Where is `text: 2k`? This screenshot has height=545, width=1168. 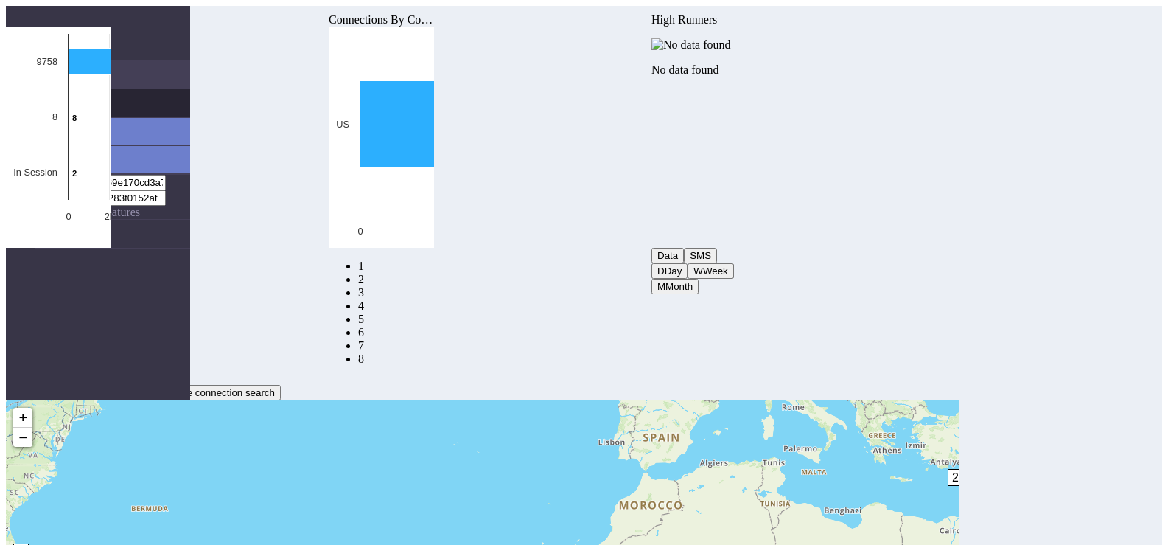
text: 2k is located at coordinates (110, 216).